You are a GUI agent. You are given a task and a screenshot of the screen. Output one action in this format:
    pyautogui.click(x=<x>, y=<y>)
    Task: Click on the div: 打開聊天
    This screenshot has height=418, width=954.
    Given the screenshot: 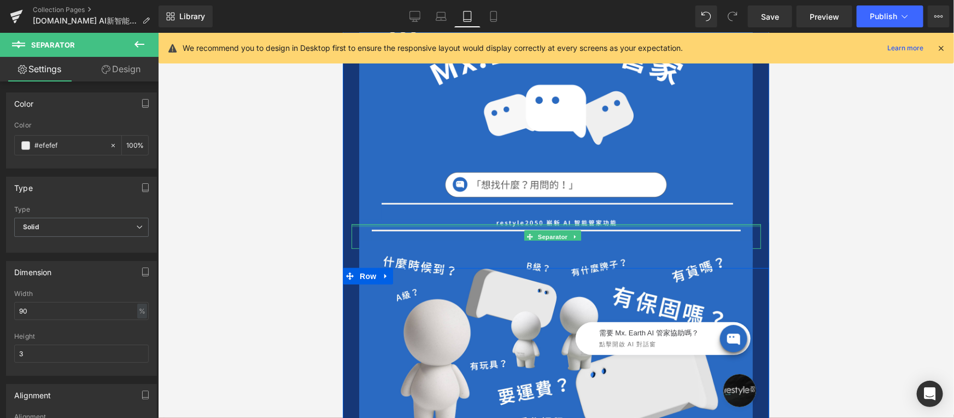 What is the action you would take?
    pyautogui.click(x=397, y=358)
    